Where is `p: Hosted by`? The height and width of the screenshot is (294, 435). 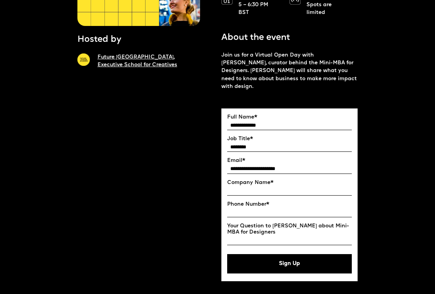
p: Hosted by is located at coordinates (100, 39).